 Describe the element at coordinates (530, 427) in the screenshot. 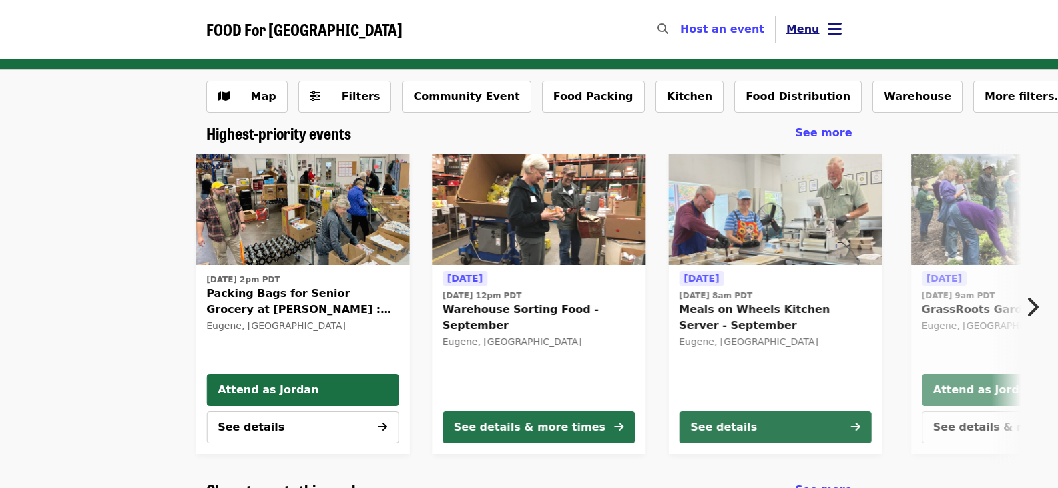

I see `div: See details & more times` at that location.